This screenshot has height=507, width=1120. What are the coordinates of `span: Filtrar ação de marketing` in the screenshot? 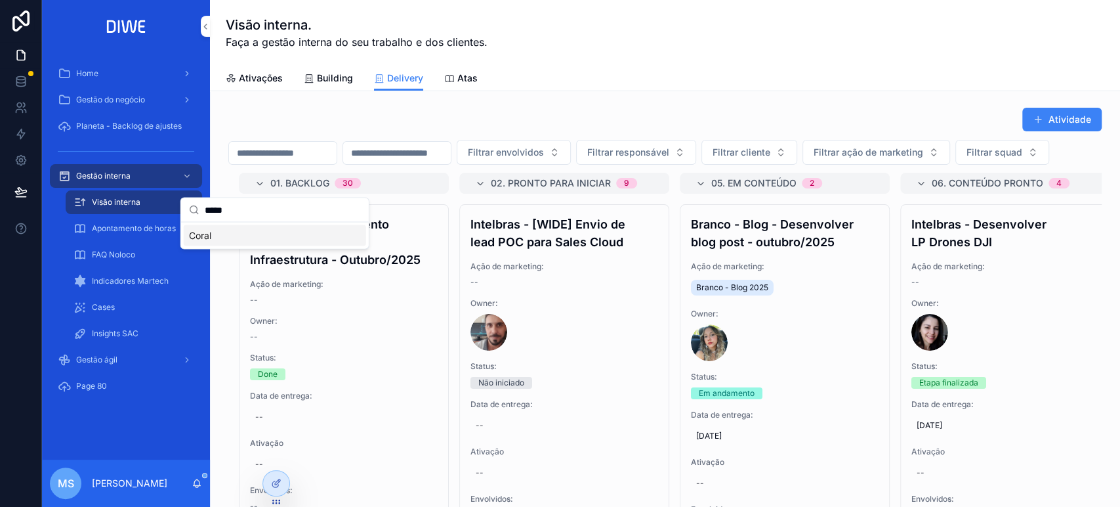 It's located at (868, 152).